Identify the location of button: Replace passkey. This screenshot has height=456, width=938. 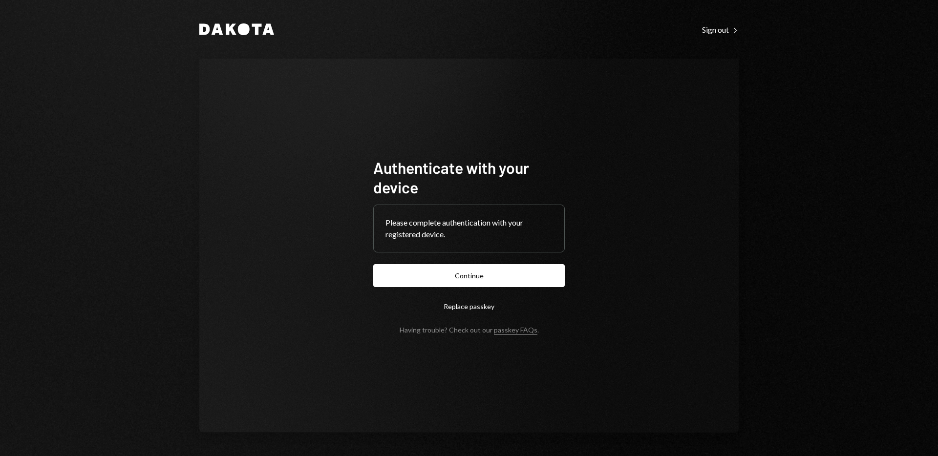
(469, 306).